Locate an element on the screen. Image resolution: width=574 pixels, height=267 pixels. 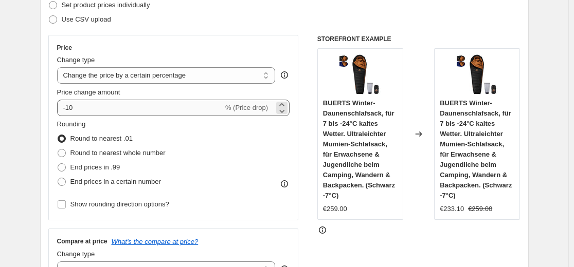
button: What's the compare at price? is located at coordinates (155, 242).